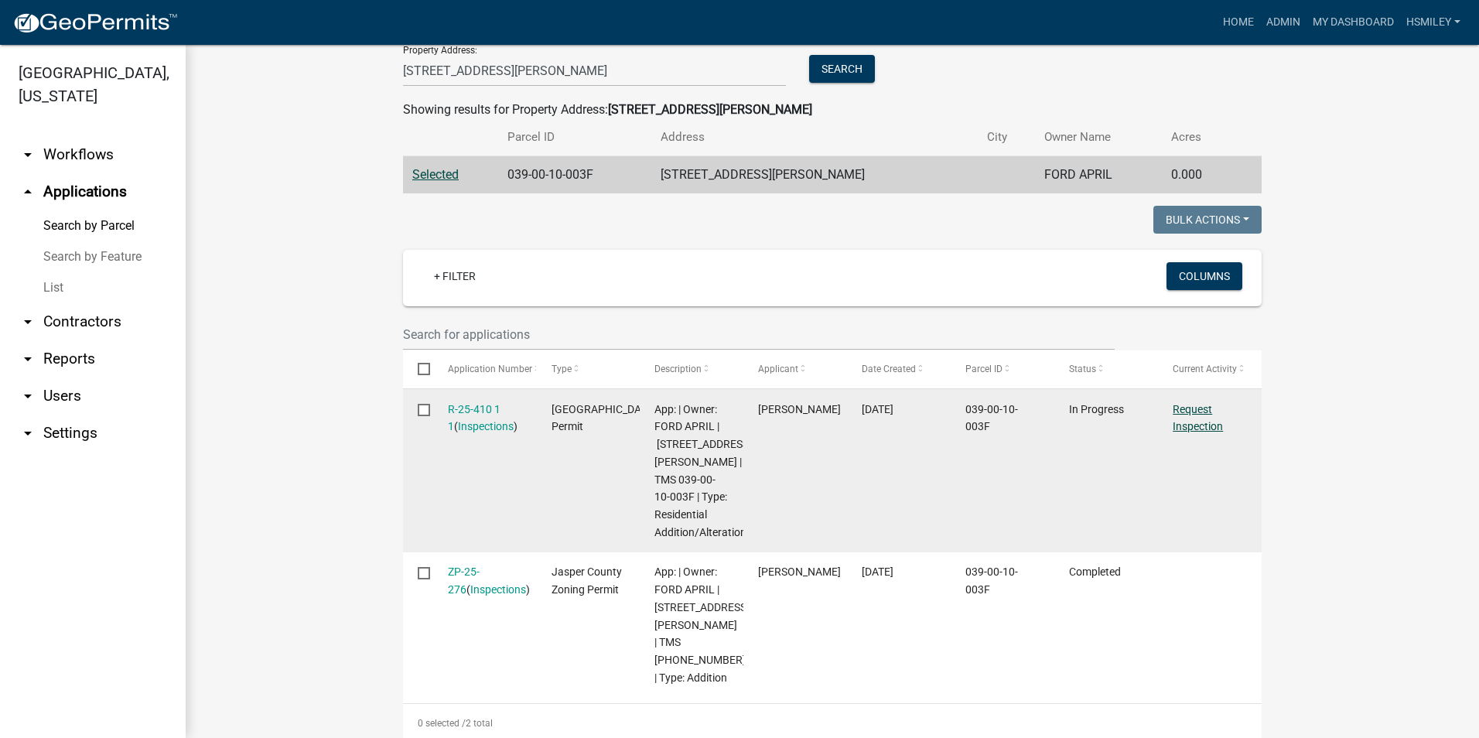 This screenshot has height=738, width=1479. Describe the element at coordinates (474, 418) in the screenshot. I see `a: R-25-410 1 1` at that location.